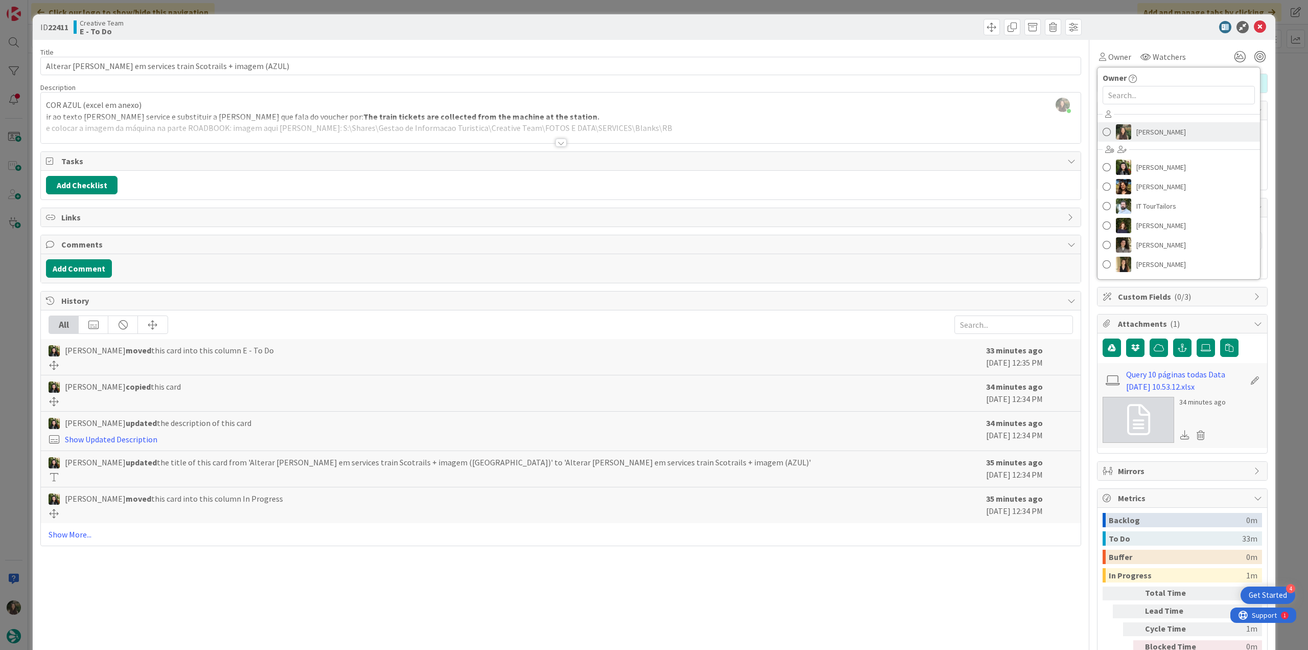  I want to click on div: Backlog, so click(1178, 520).